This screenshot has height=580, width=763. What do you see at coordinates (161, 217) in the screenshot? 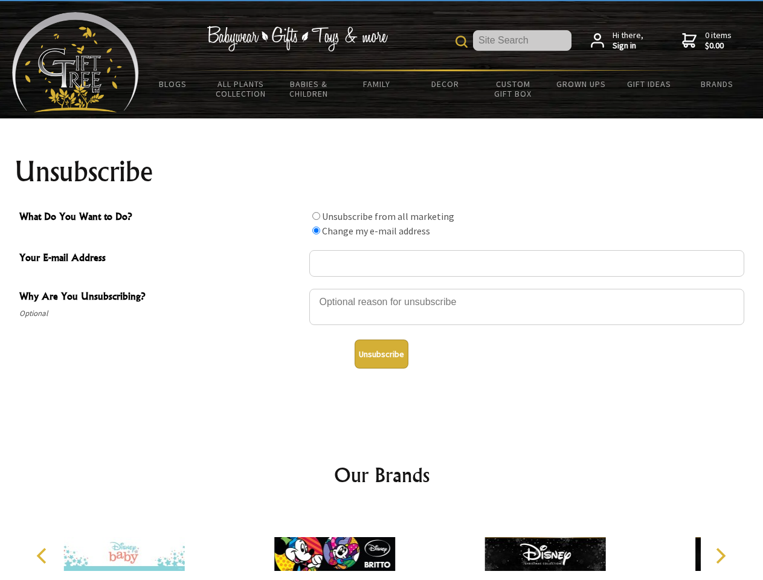
I see `span: What Do You Want to Do?` at bounding box center [161, 217].